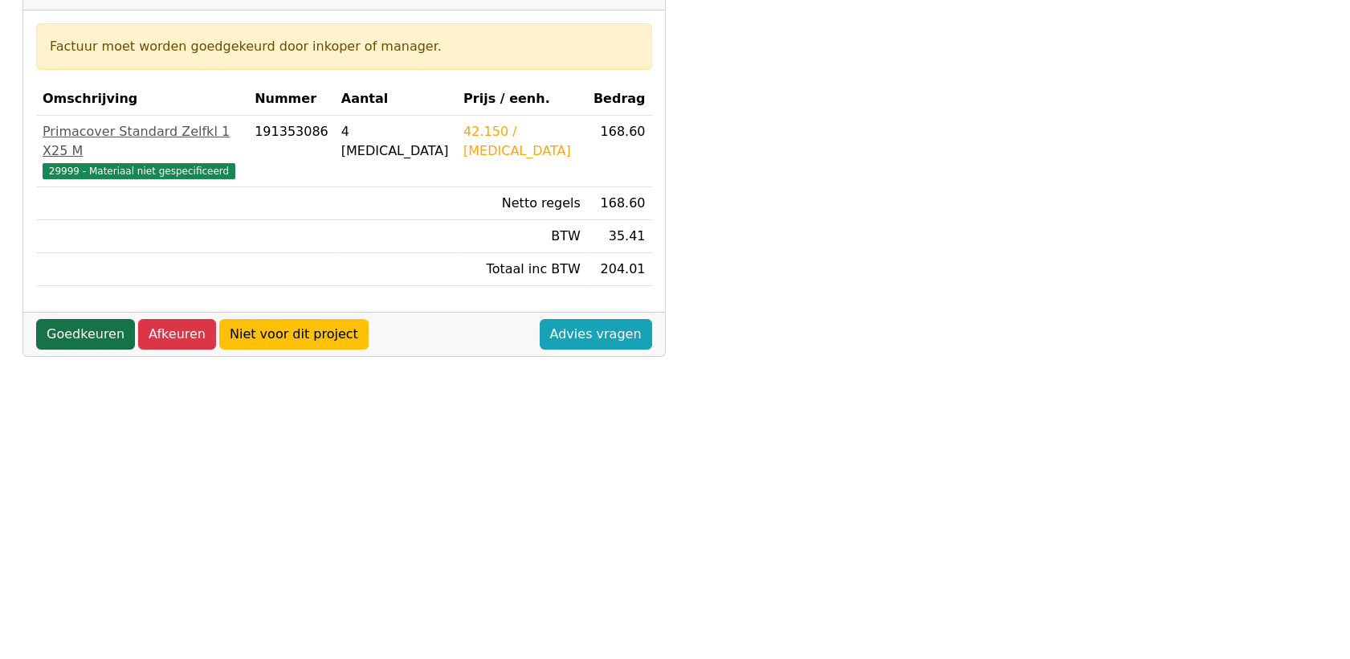 The image size is (1350, 659). What do you see at coordinates (596, 334) in the screenshot?
I see `a: Advies vragen` at bounding box center [596, 334].